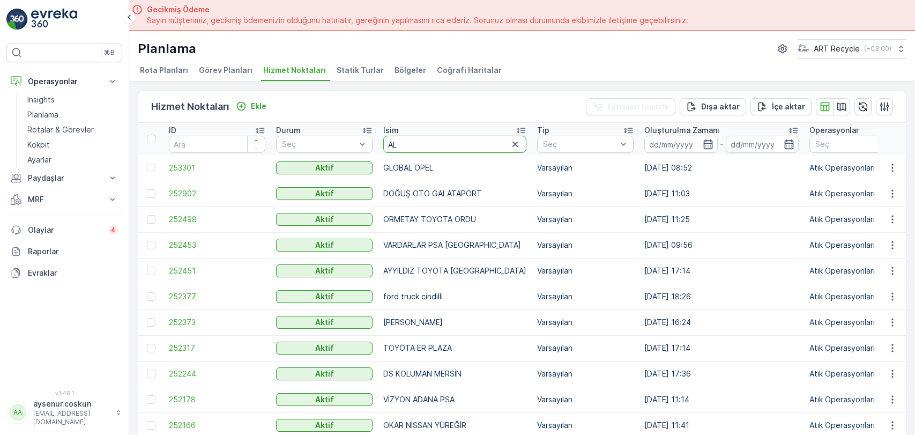 The height and width of the screenshot is (435, 915). I want to click on p: ⌘B, so click(109, 53).